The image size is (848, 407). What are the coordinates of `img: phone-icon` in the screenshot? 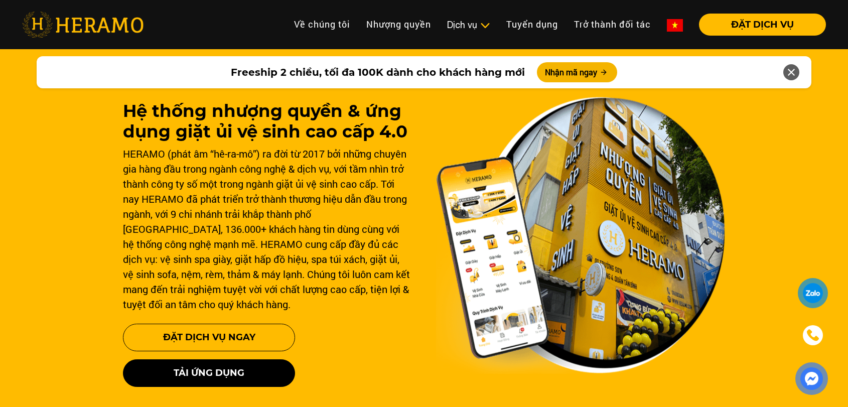 It's located at (812, 335).